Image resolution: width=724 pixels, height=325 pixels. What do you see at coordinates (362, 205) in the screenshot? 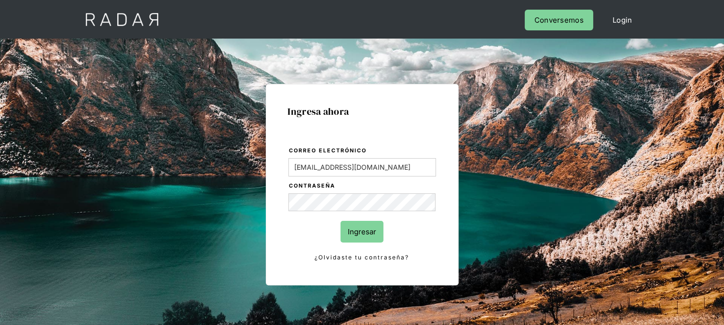
I see `form: Login Form` at bounding box center [362, 205].